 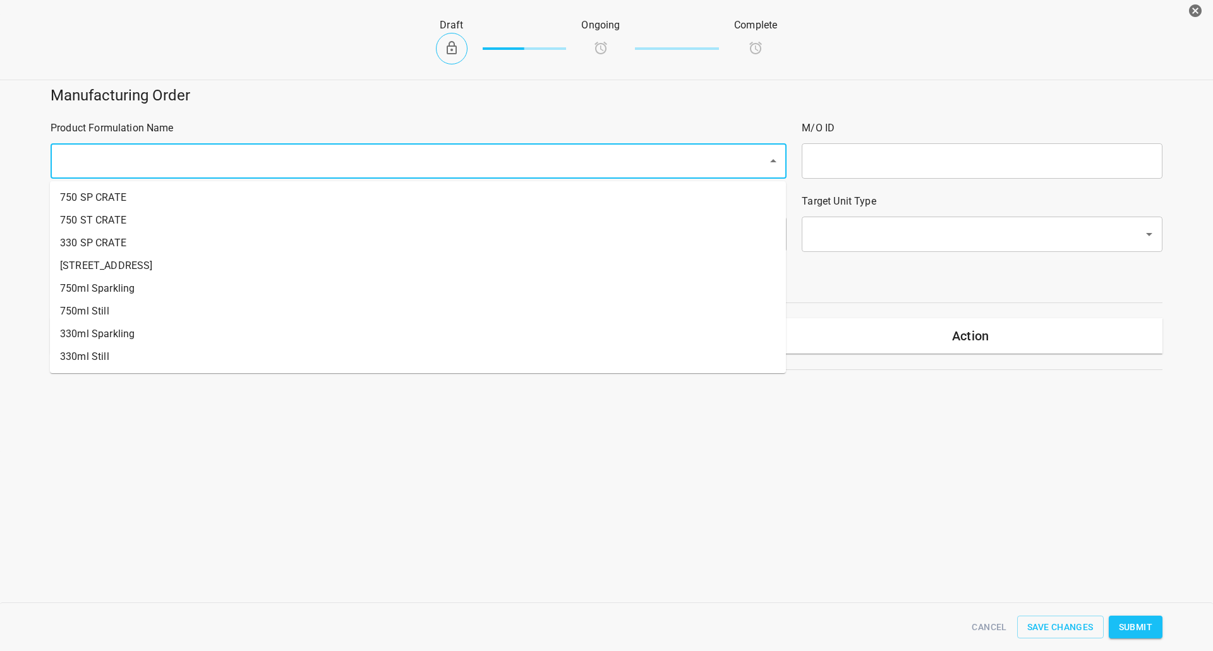 What do you see at coordinates (773, 161) in the screenshot?
I see `button: Close` at bounding box center [773, 161].